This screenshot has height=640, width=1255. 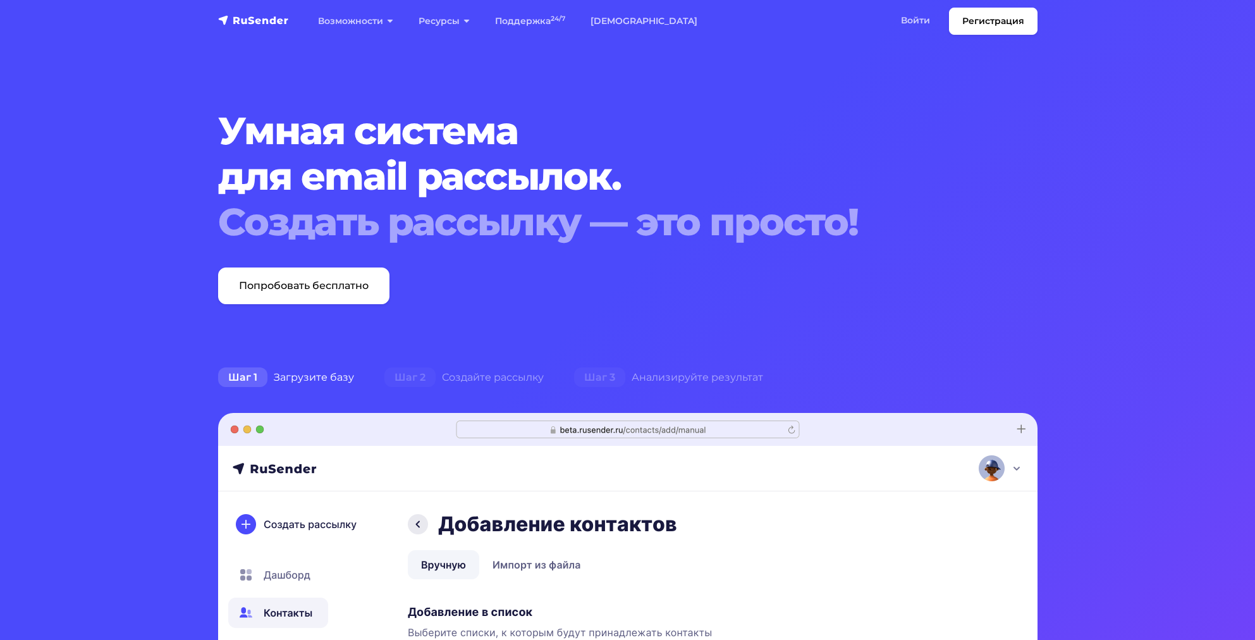 I want to click on a: Попробовать бесплатно, so click(x=304, y=286).